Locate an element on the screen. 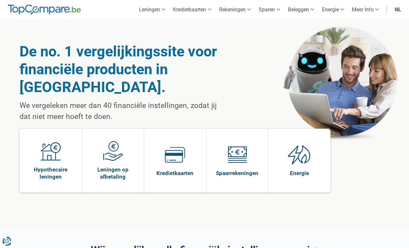  span: Spaarrekeningen is located at coordinates (237, 173).